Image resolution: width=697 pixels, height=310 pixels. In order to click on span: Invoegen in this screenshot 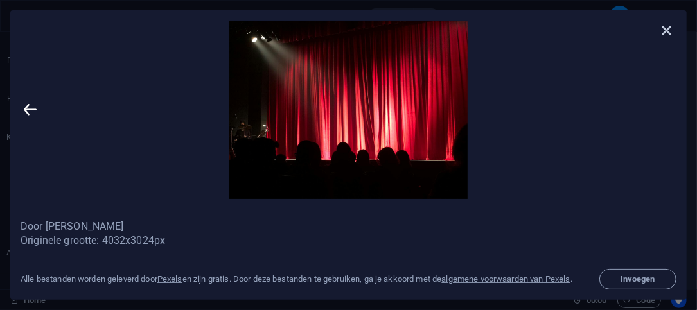, I will do `click(638, 280)`.